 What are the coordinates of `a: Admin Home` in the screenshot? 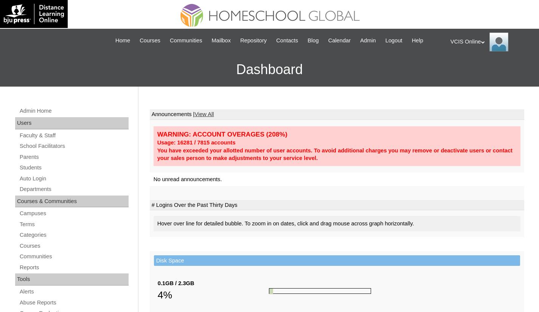 It's located at (74, 111).